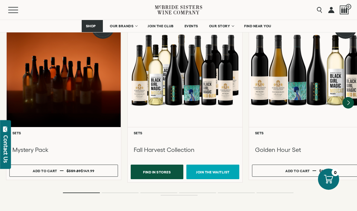  I want to click on h3: Mystery Pack, so click(64, 150).